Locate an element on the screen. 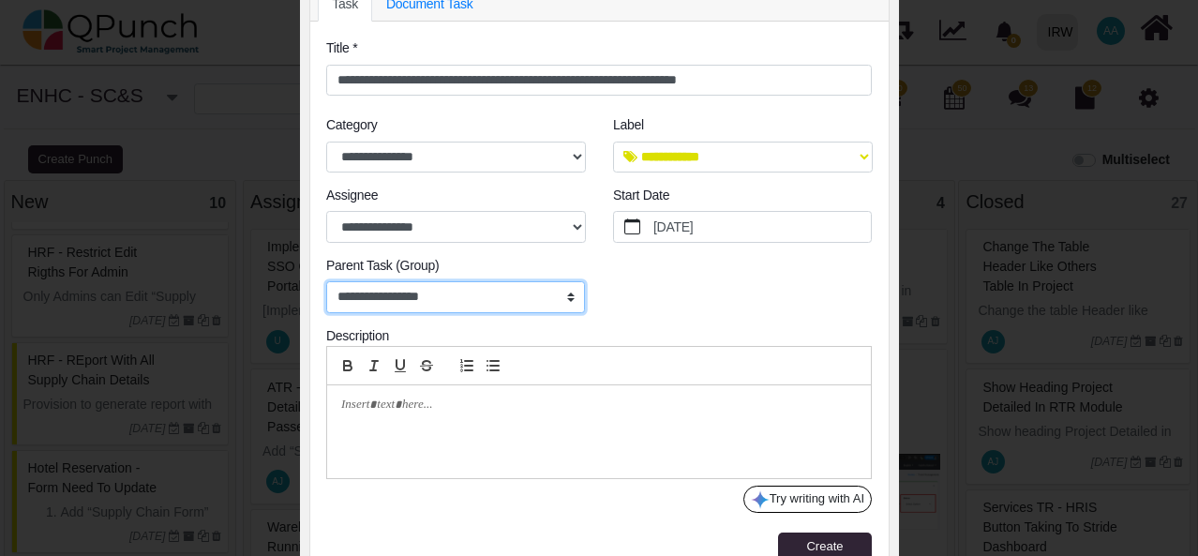 This screenshot has width=1198, height=556. img: google-gemini-icon.8b74464.png is located at coordinates (760, 500).